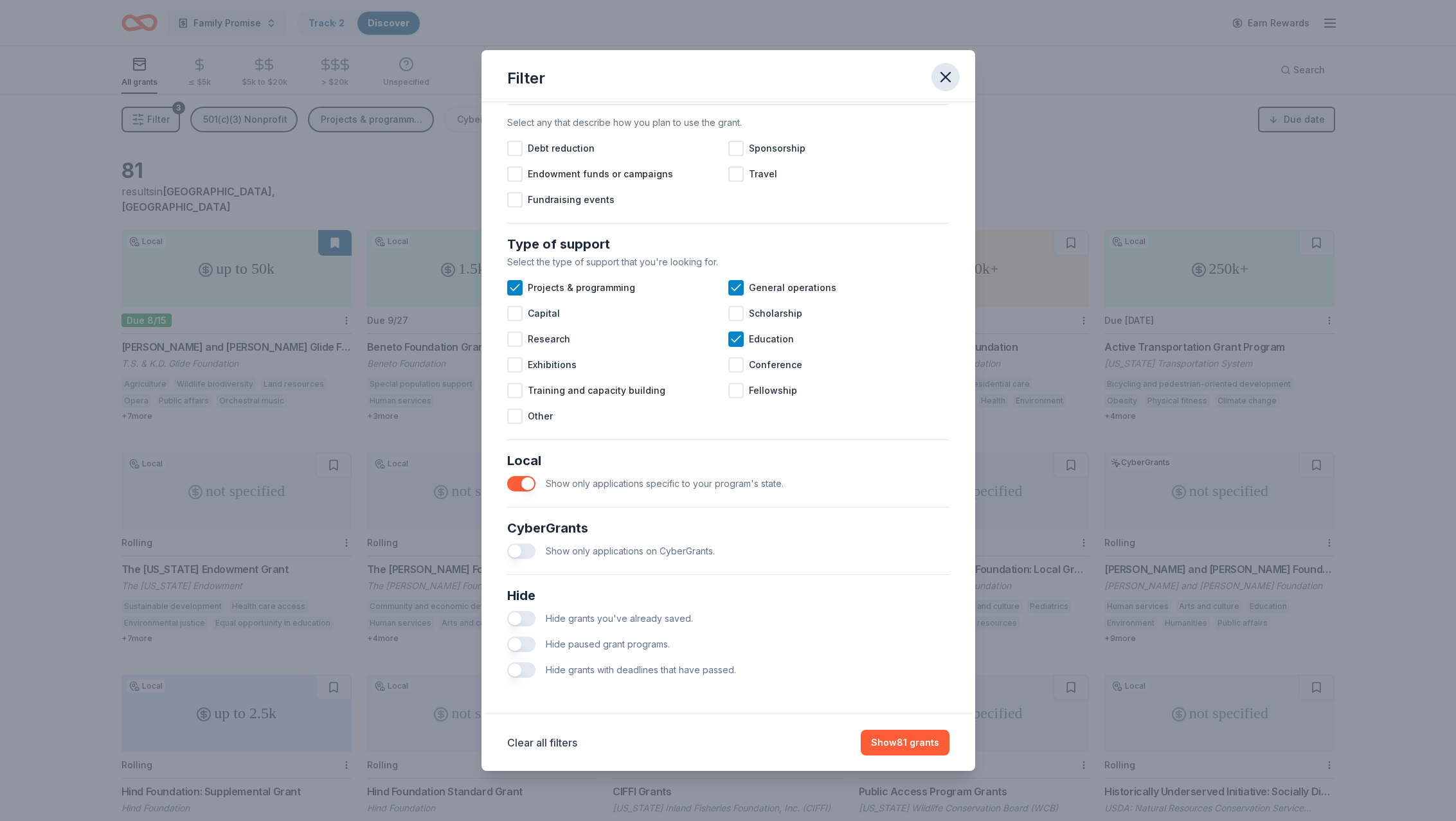 The image size is (1456, 821). What do you see at coordinates (793, 288) in the screenshot?
I see `span: General operations` at bounding box center [793, 288].